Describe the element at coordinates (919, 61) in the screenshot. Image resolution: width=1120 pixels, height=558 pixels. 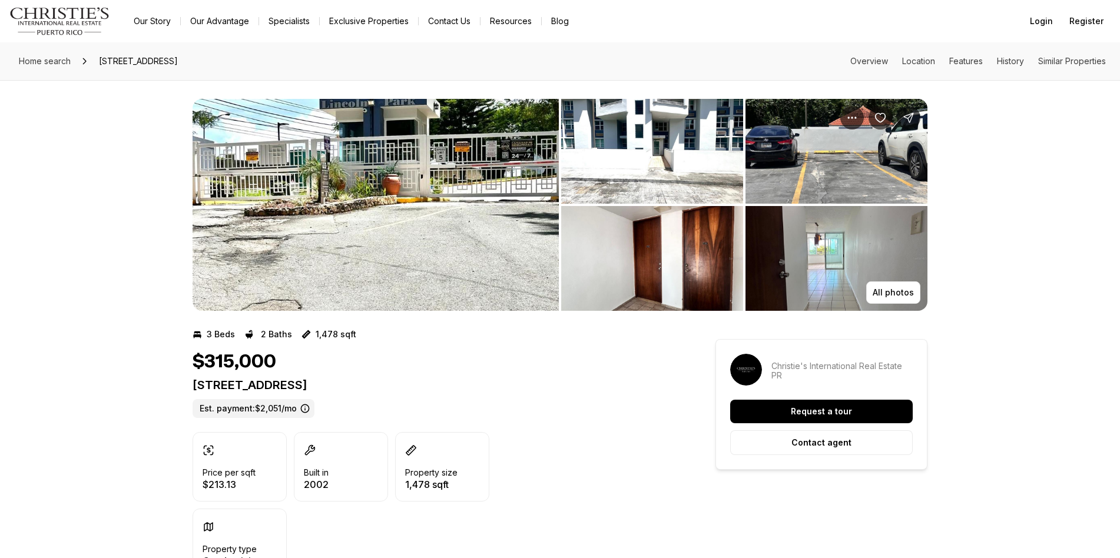
I see `a: Skip to: Location` at that location.